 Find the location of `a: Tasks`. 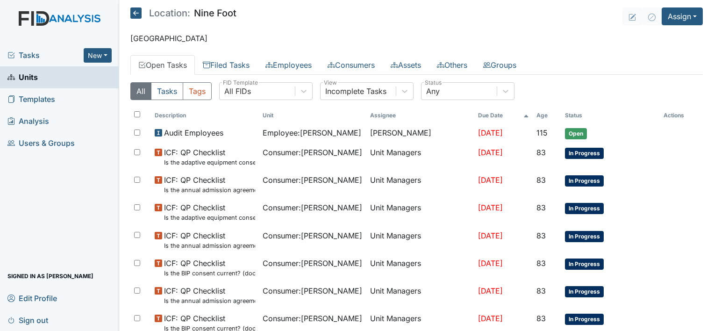

a: Tasks is located at coordinates (45, 55).